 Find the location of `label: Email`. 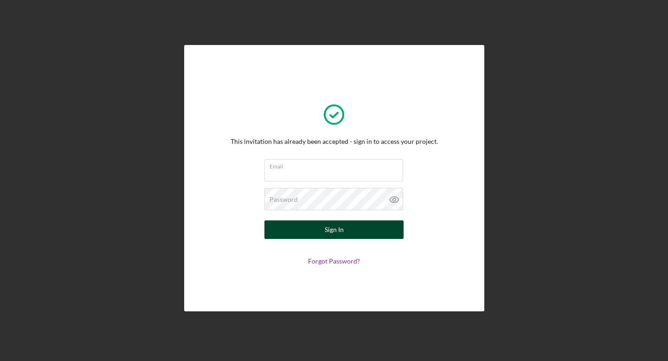

label: Email is located at coordinates (336, 165).